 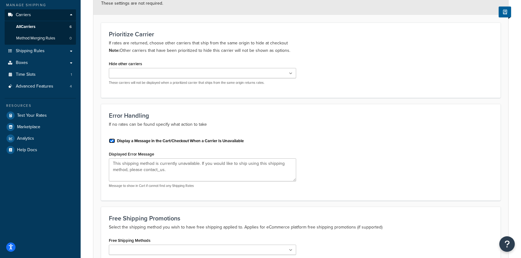 I want to click on label: Free Shipping Methods, so click(x=130, y=240).